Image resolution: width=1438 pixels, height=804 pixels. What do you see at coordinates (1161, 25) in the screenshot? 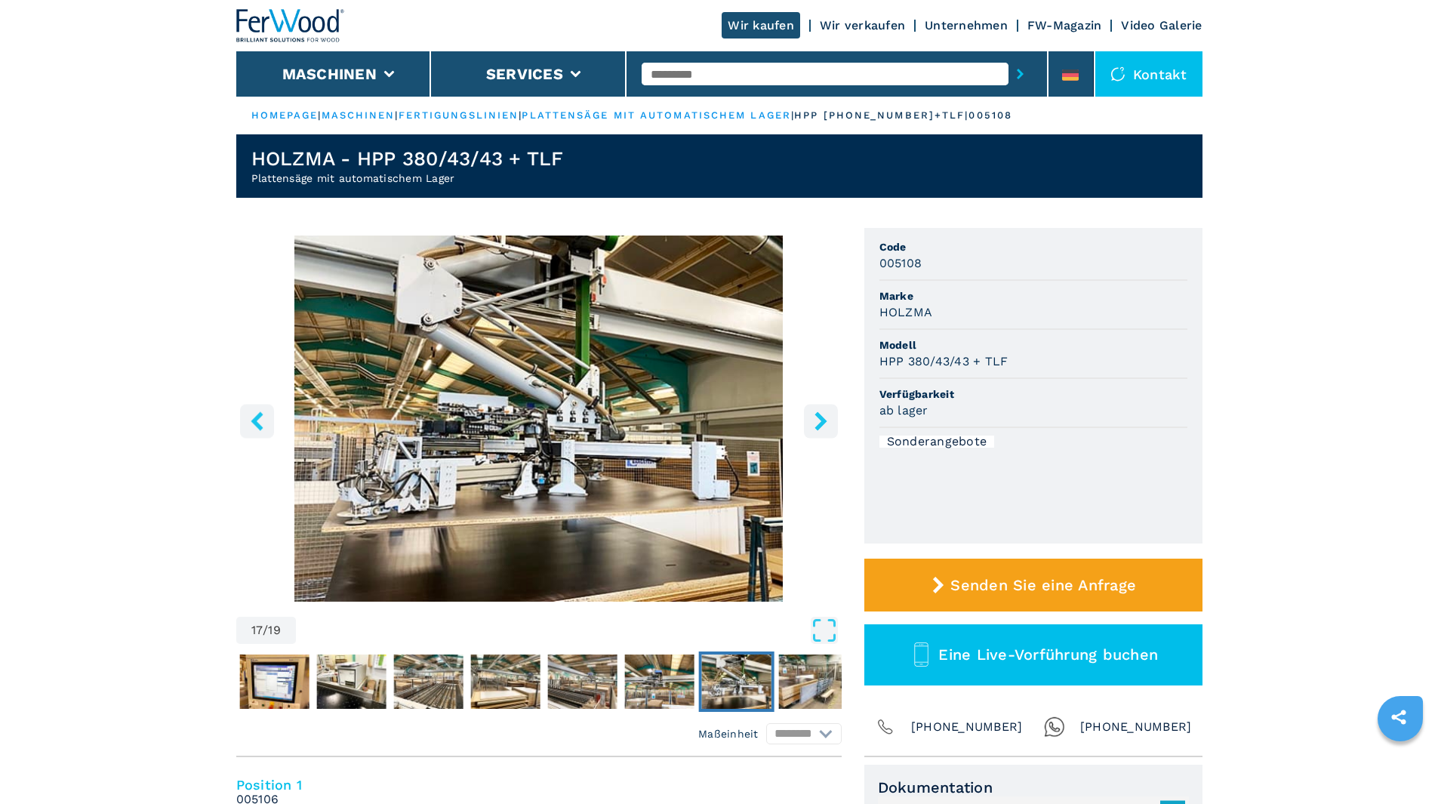
I see `a: Video Galerie` at bounding box center [1161, 25].